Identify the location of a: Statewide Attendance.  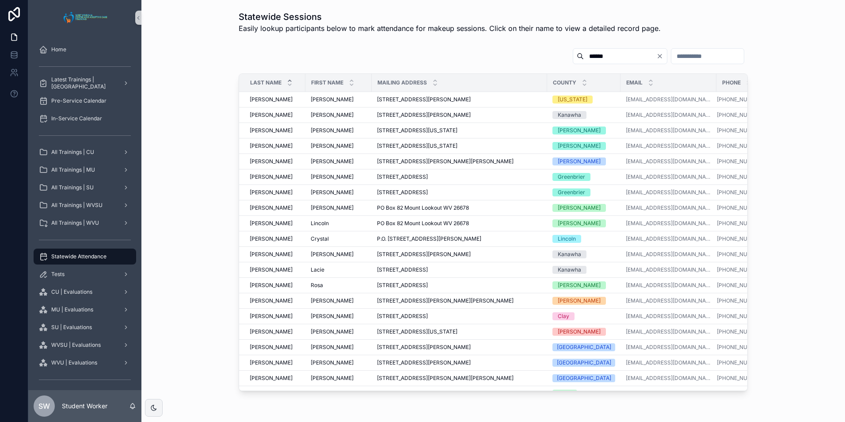
(85, 256).